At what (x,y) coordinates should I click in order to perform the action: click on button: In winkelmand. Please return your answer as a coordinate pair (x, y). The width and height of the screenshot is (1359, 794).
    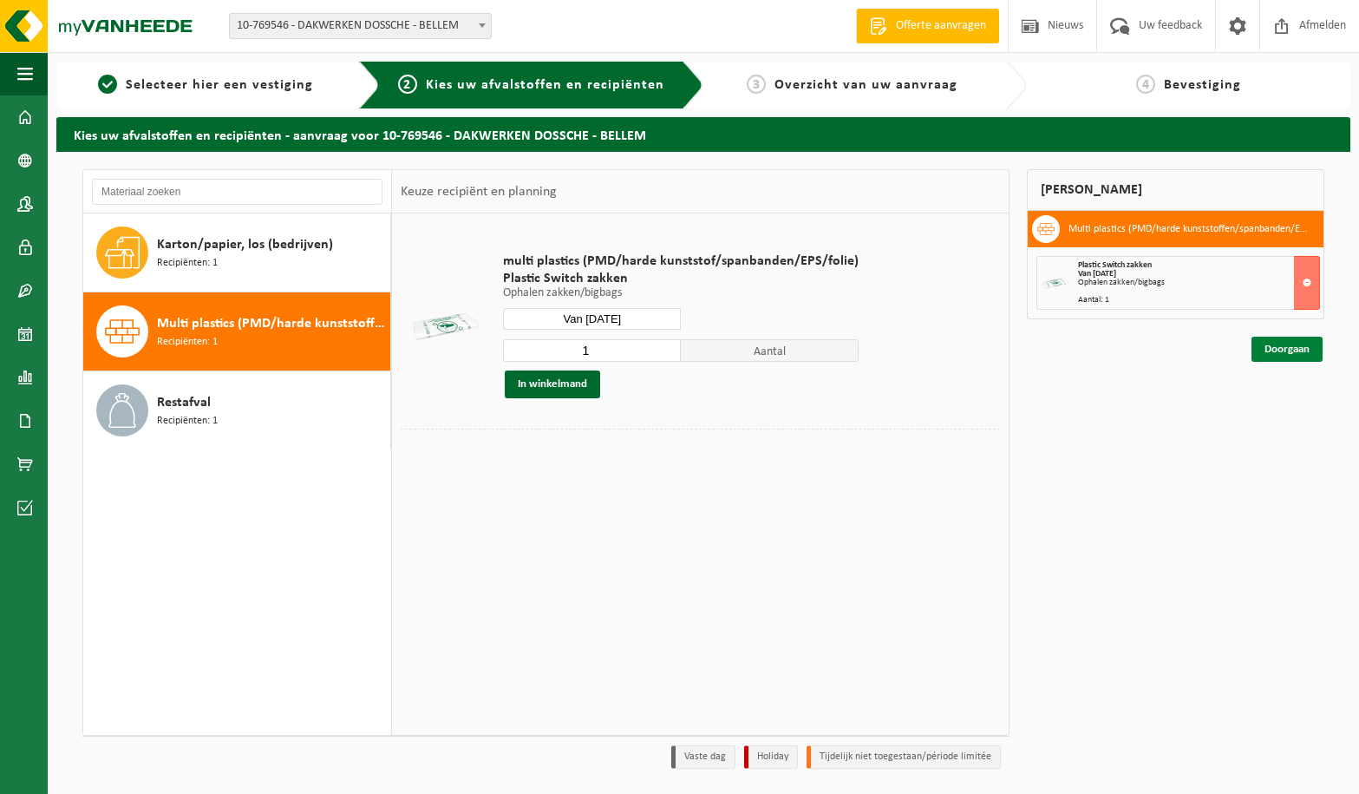
    Looking at the image, I should click on (553, 384).